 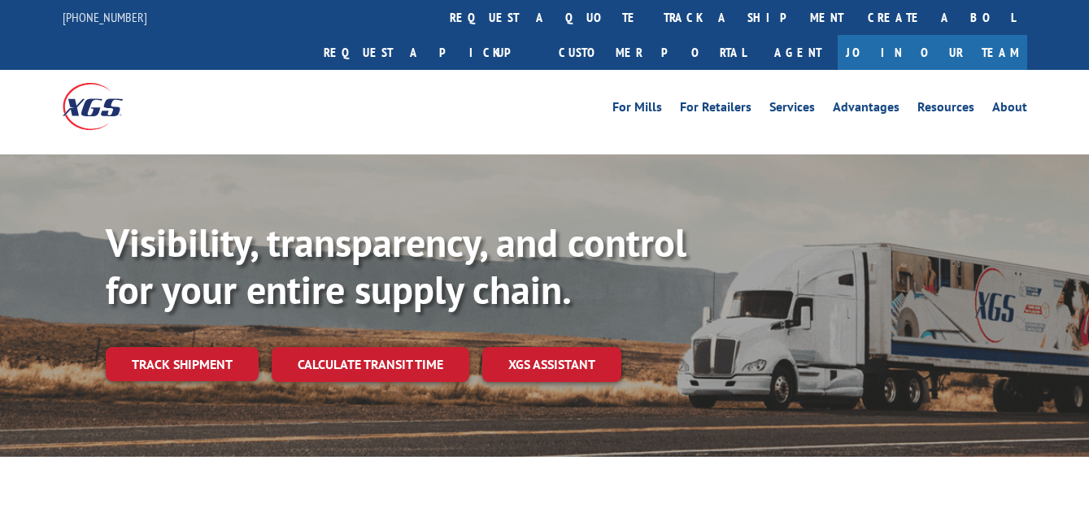 I want to click on a: Request a pickup, so click(x=428, y=52).